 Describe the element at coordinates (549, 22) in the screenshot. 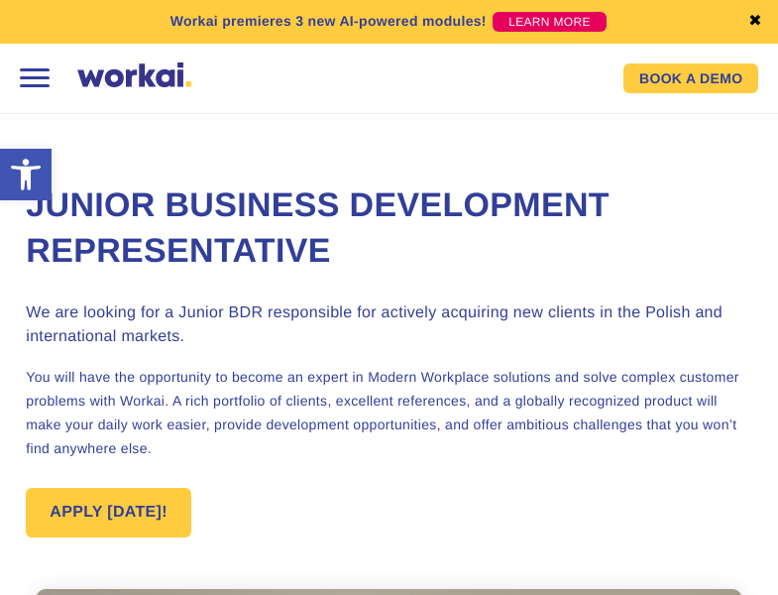

I see `a: LEARN MORE` at that location.